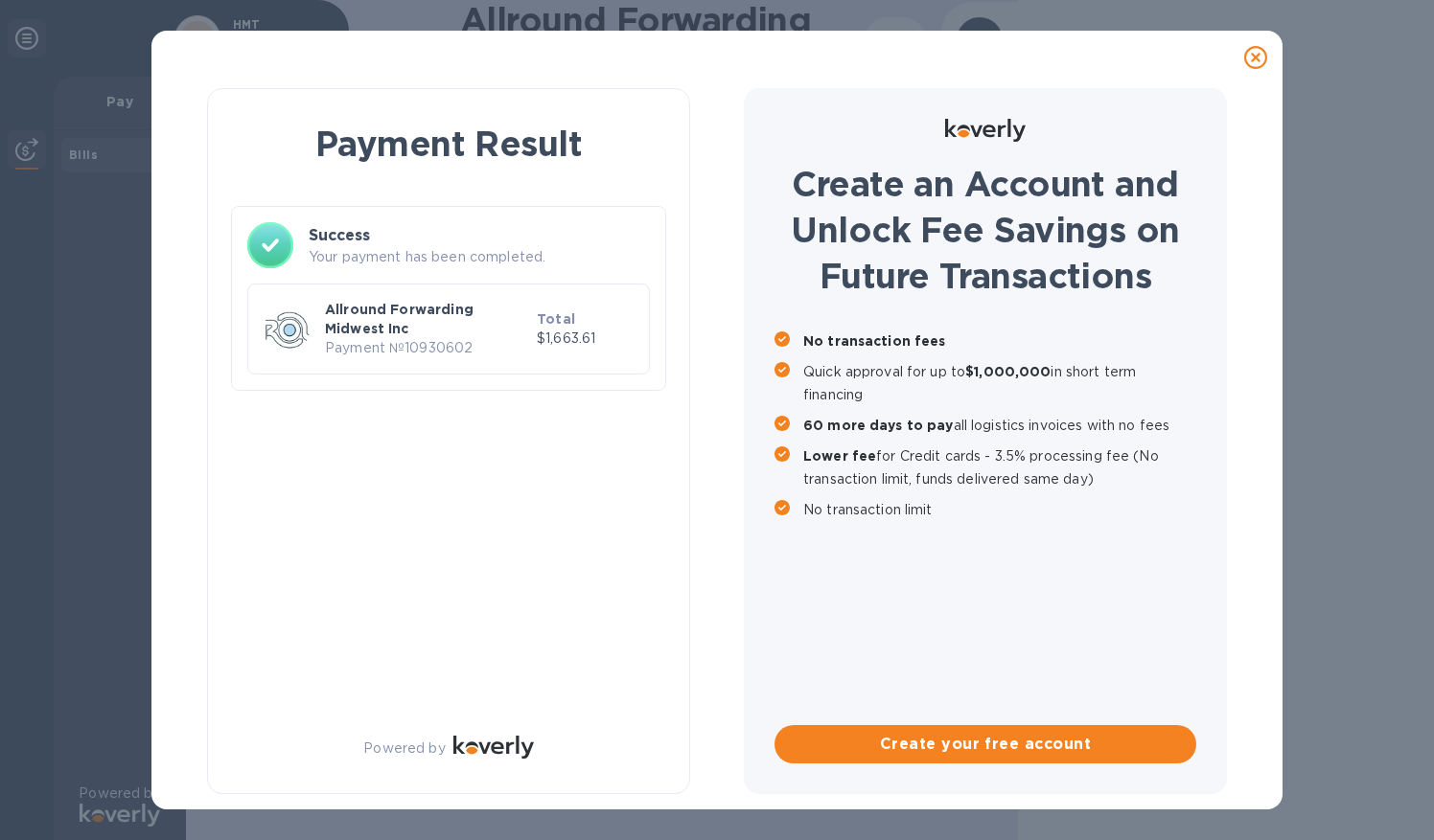 This screenshot has height=840, width=1434. I want to click on p: $1,663.61, so click(585, 338).